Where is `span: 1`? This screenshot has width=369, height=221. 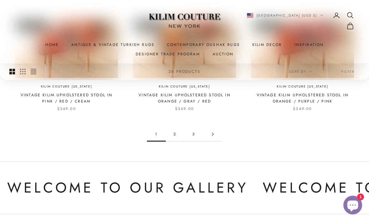 span: 1 is located at coordinates (156, 134).